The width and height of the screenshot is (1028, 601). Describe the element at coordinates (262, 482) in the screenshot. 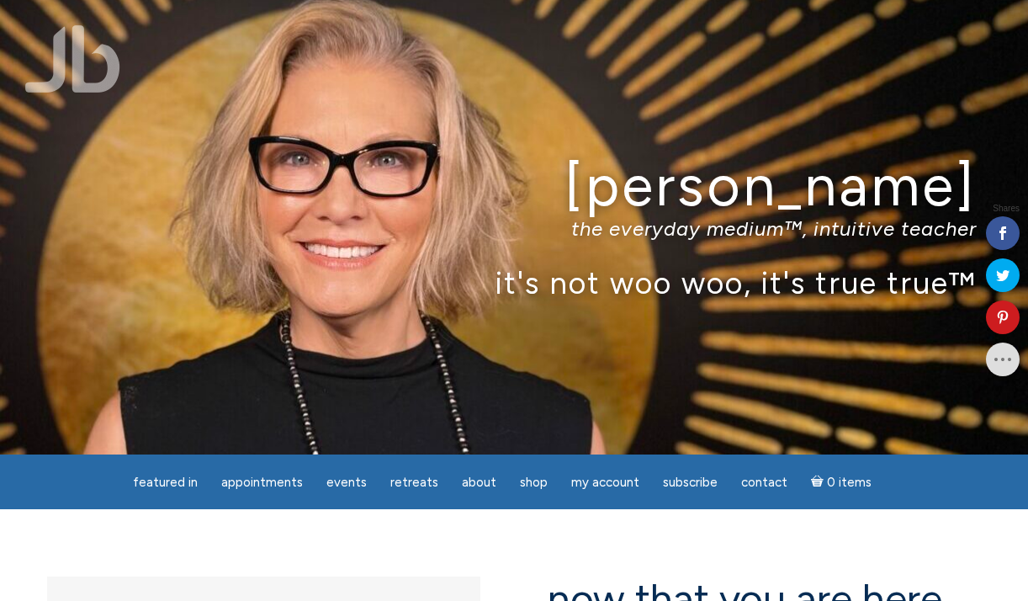

I see `span: Appointments` at that location.